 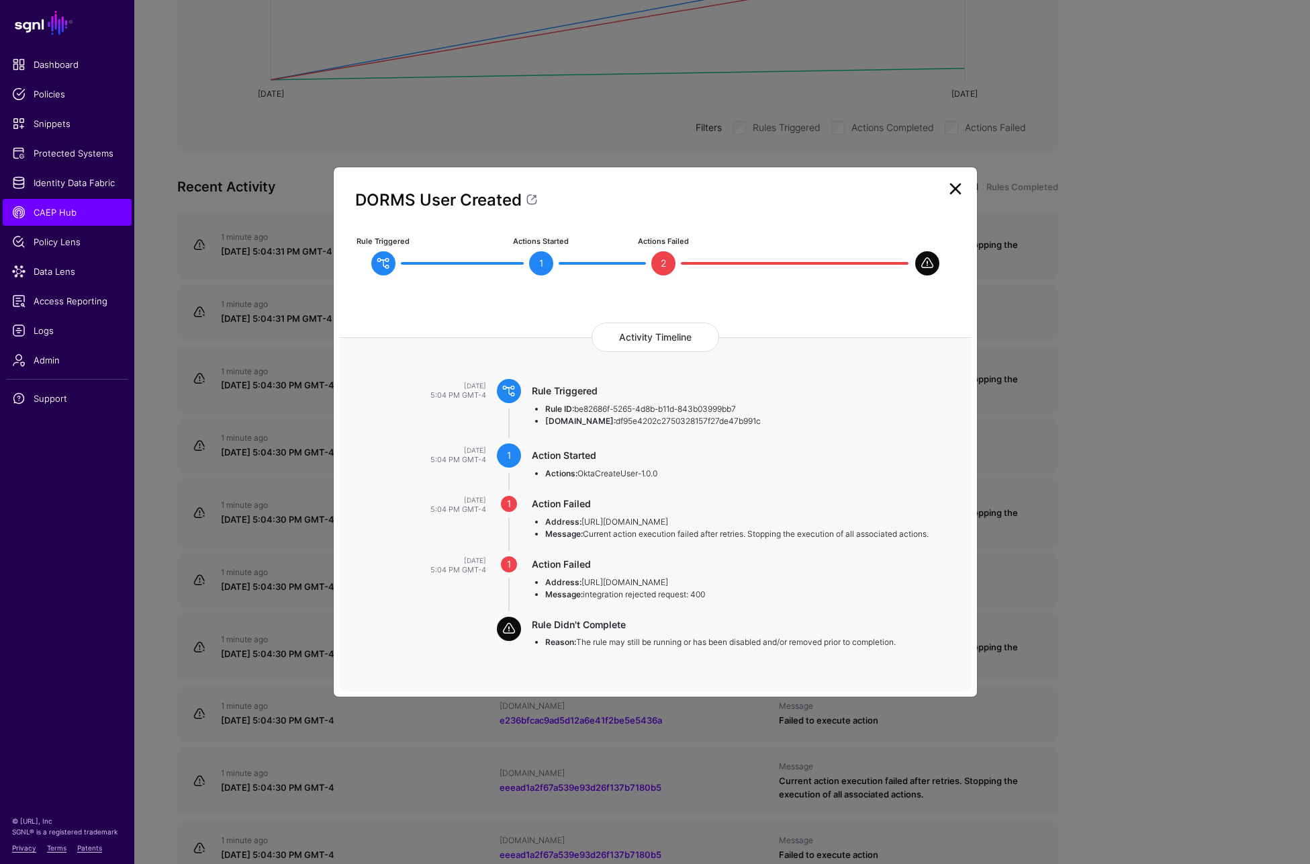 I want to click on li: Current action execution failed after retries. Stopping the execution of all associated actions., so click(x=745, y=534).